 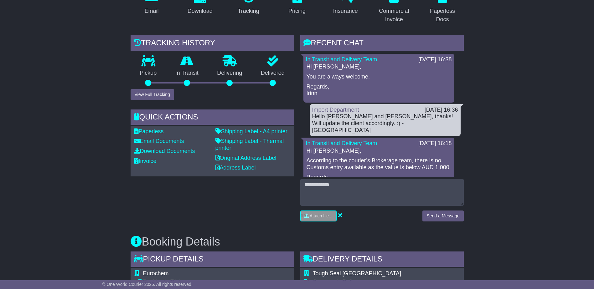 I want to click on a: Email Documents, so click(x=159, y=141).